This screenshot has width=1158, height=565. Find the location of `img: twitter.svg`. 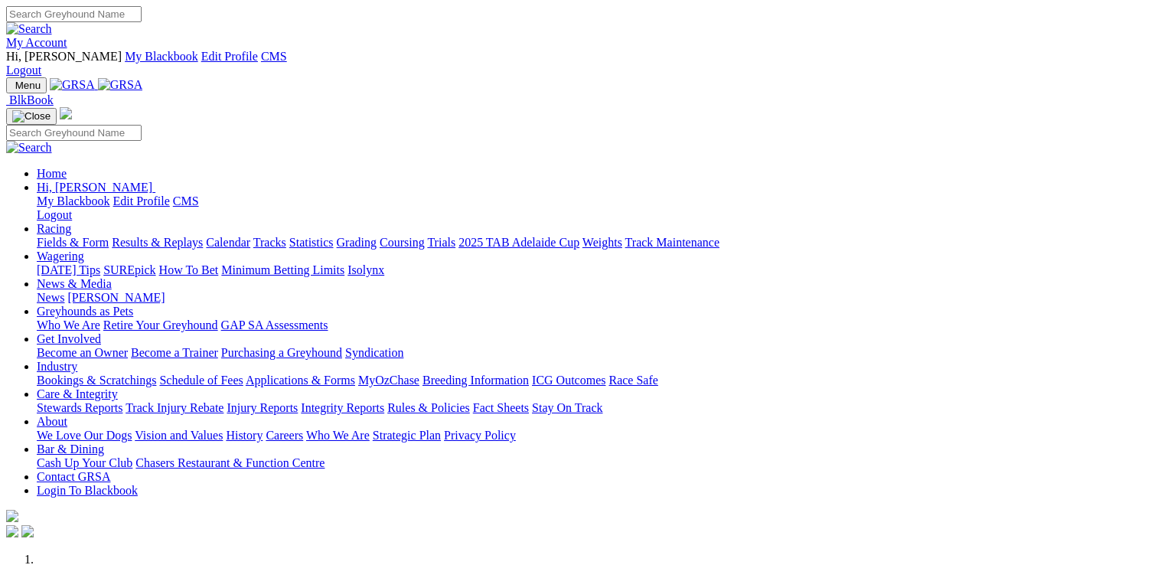

img: twitter.svg is located at coordinates (28, 531).